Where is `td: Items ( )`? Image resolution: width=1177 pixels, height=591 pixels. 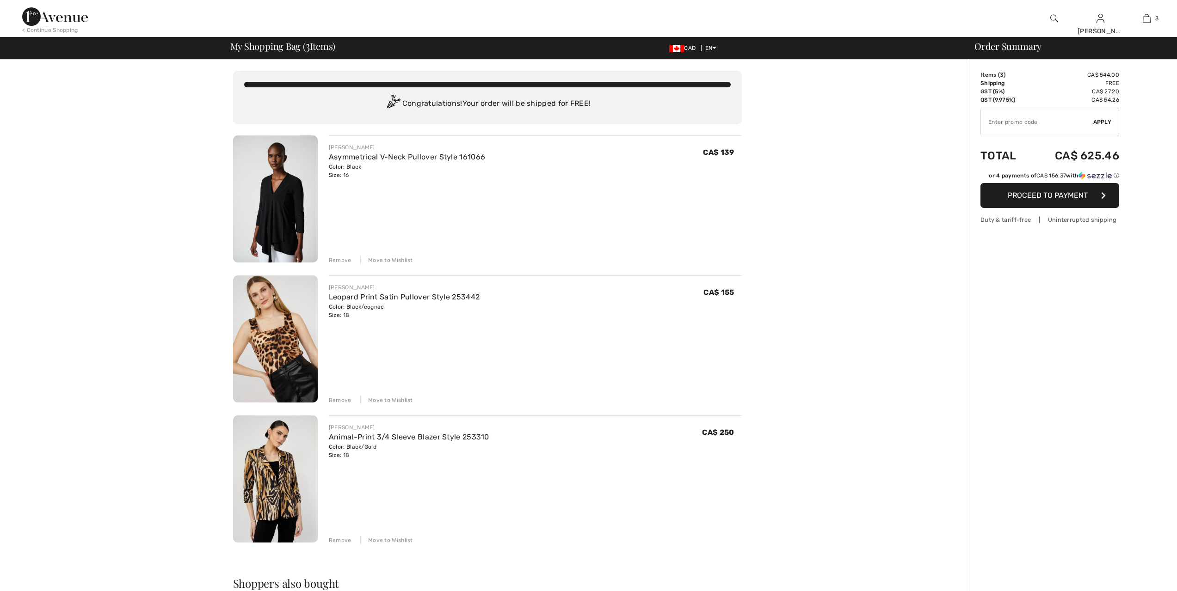 td: Items ( ) is located at coordinates (1005, 75).